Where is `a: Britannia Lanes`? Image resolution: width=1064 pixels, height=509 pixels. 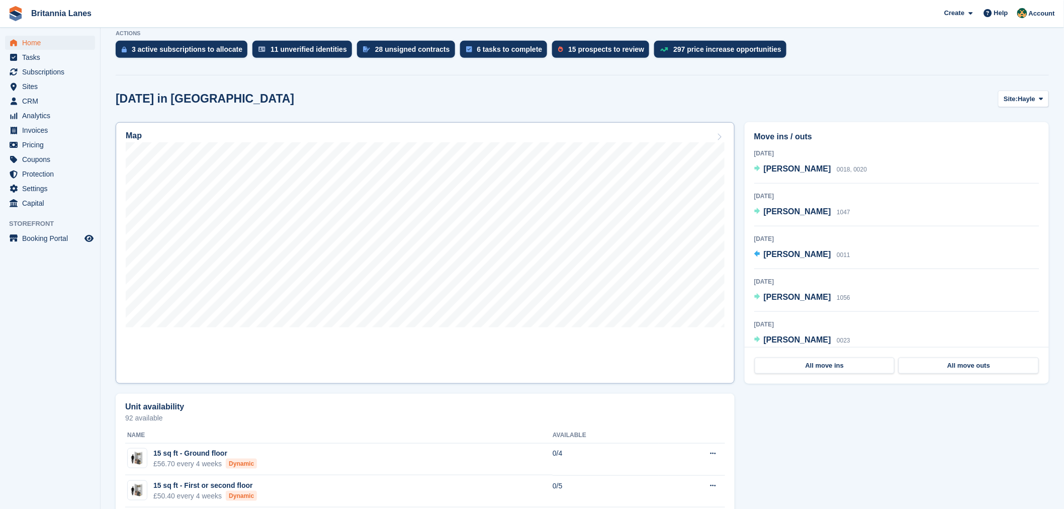
a: Britannia Lanes is located at coordinates (61, 13).